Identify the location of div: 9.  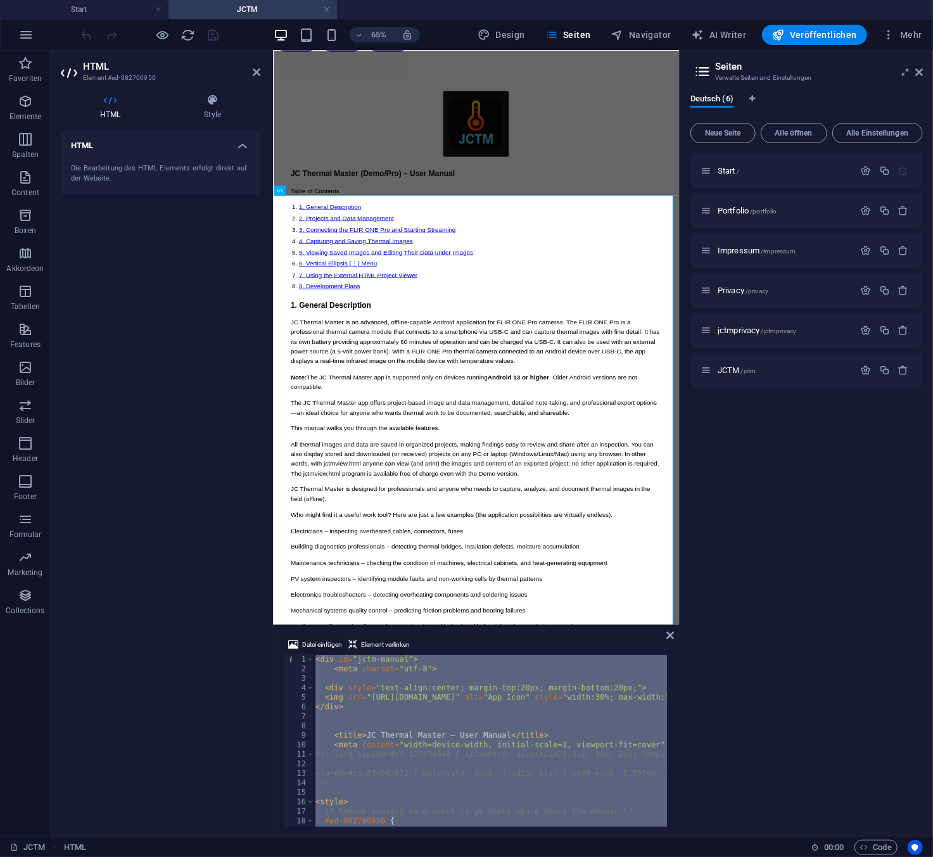
(299, 735).